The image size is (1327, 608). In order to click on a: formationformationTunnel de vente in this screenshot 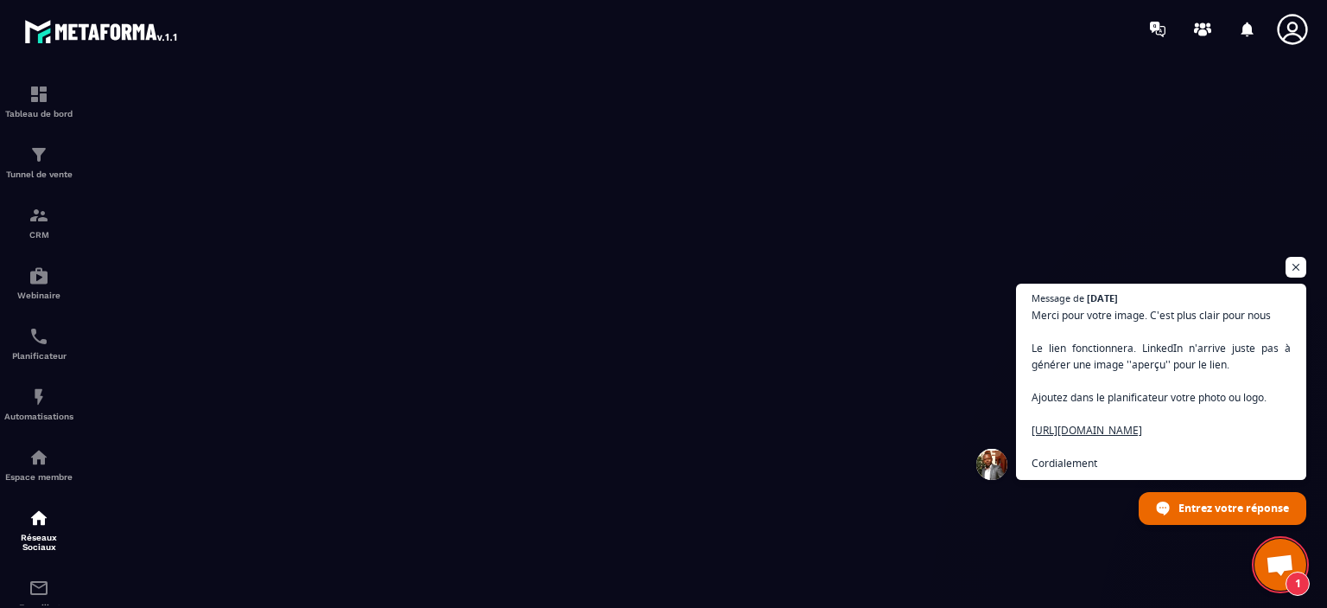, I will do `click(39, 162)`.